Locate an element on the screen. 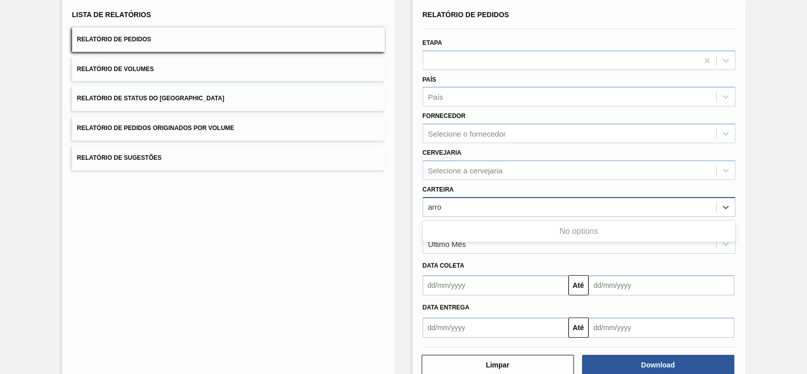 This screenshot has height=374, width=807. label: Etapa is located at coordinates (432, 43).